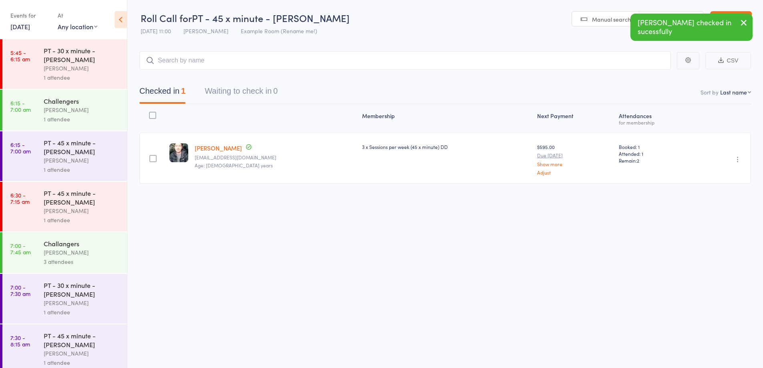 This screenshot has height=368, width=763. What do you see at coordinates (20, 290) in the screenshot?
I see `time: 7:00 - 7:30 am` at bounding box center [20, 290].